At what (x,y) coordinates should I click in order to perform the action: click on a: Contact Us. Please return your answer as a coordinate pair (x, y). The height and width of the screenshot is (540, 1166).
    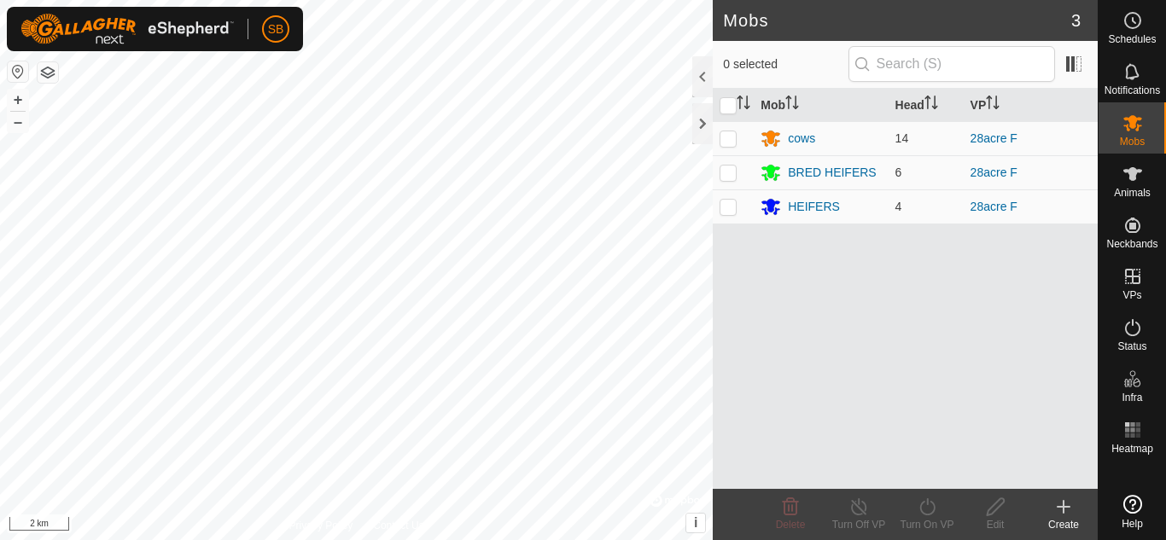
    Looking at the image, I should click on (398, 526).